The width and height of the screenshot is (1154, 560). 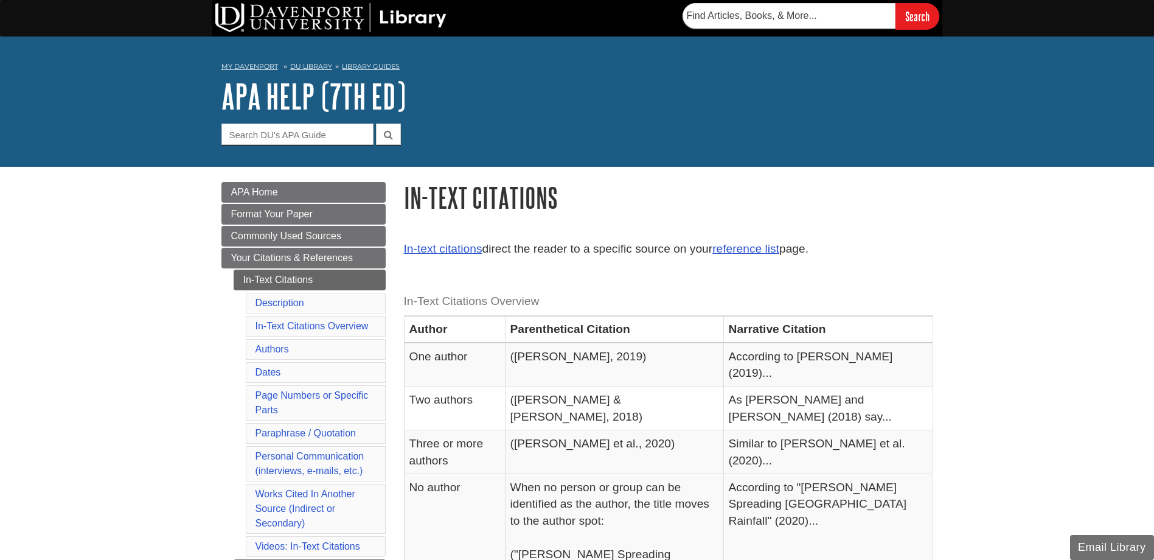 I want to click on form: Searches DU Library's articles, books, and more, so click(x=811, y=16).